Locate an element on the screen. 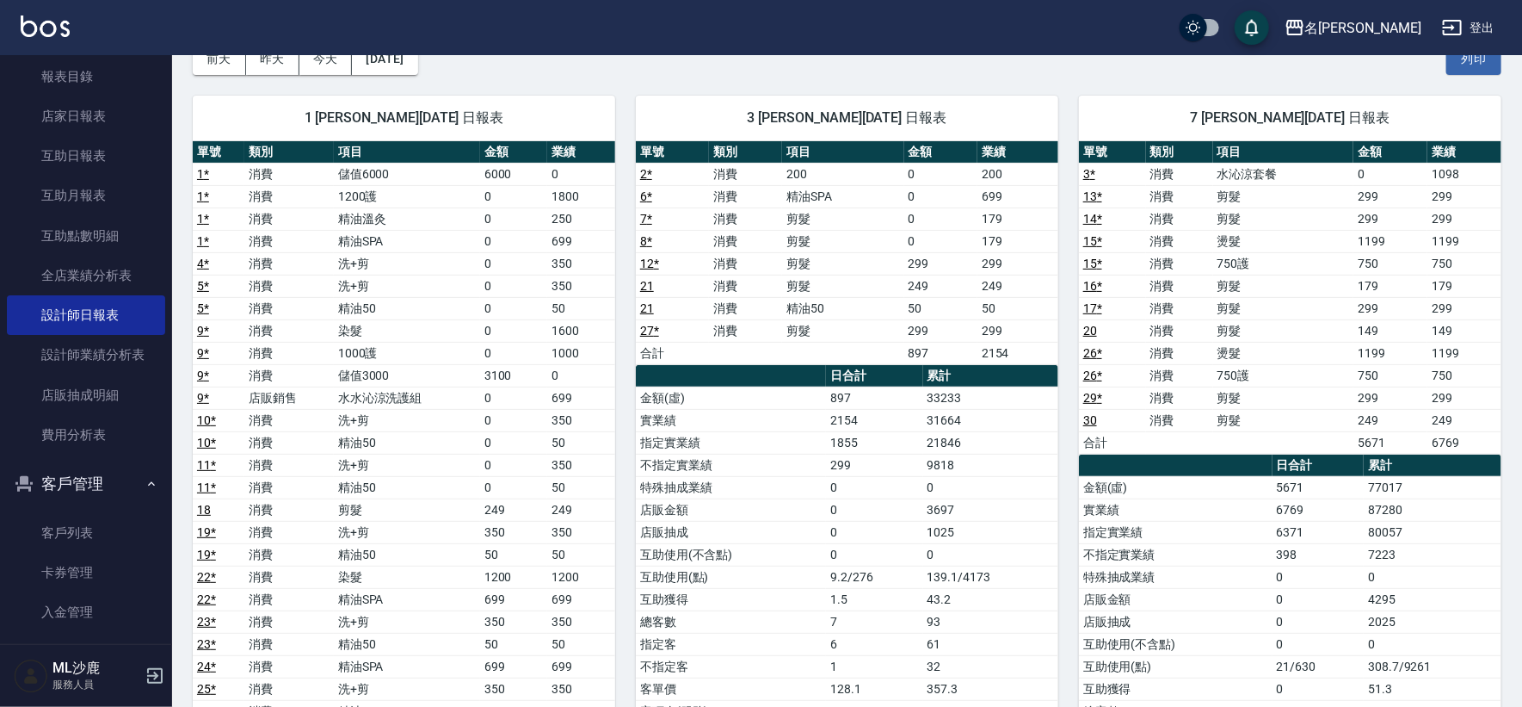 This screenshot has height=707, width=1522. td: 200 is located at coordinates (842, 174).